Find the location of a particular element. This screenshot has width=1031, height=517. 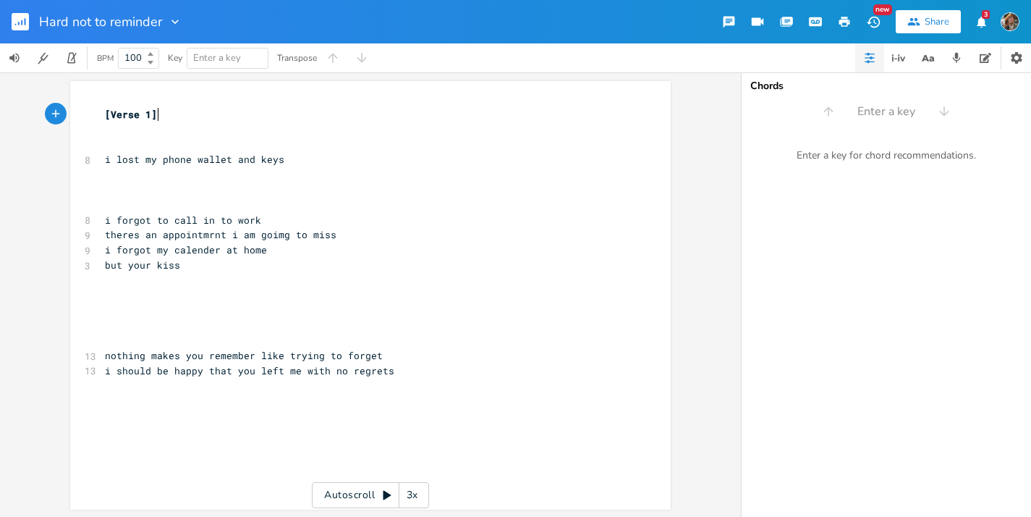

span: Hard not to reminder is located at coordinates (101, 22).